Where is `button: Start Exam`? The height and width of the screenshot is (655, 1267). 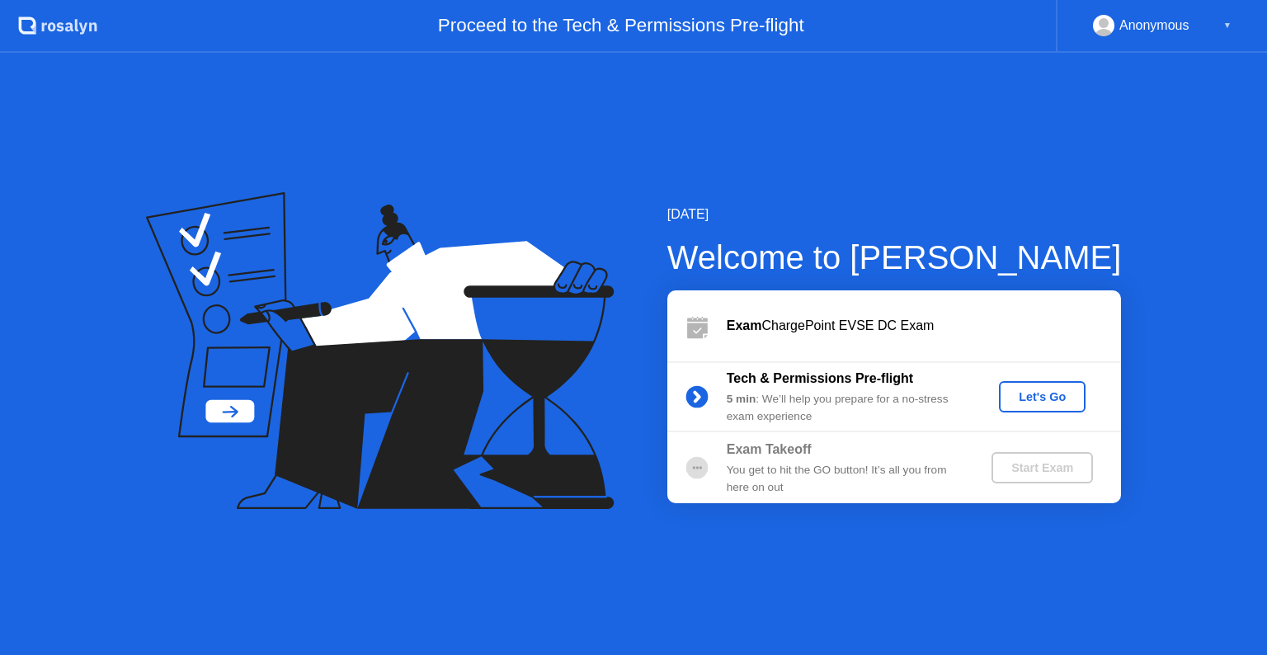
button: Start Exam is located at coordinates (1042, 468).